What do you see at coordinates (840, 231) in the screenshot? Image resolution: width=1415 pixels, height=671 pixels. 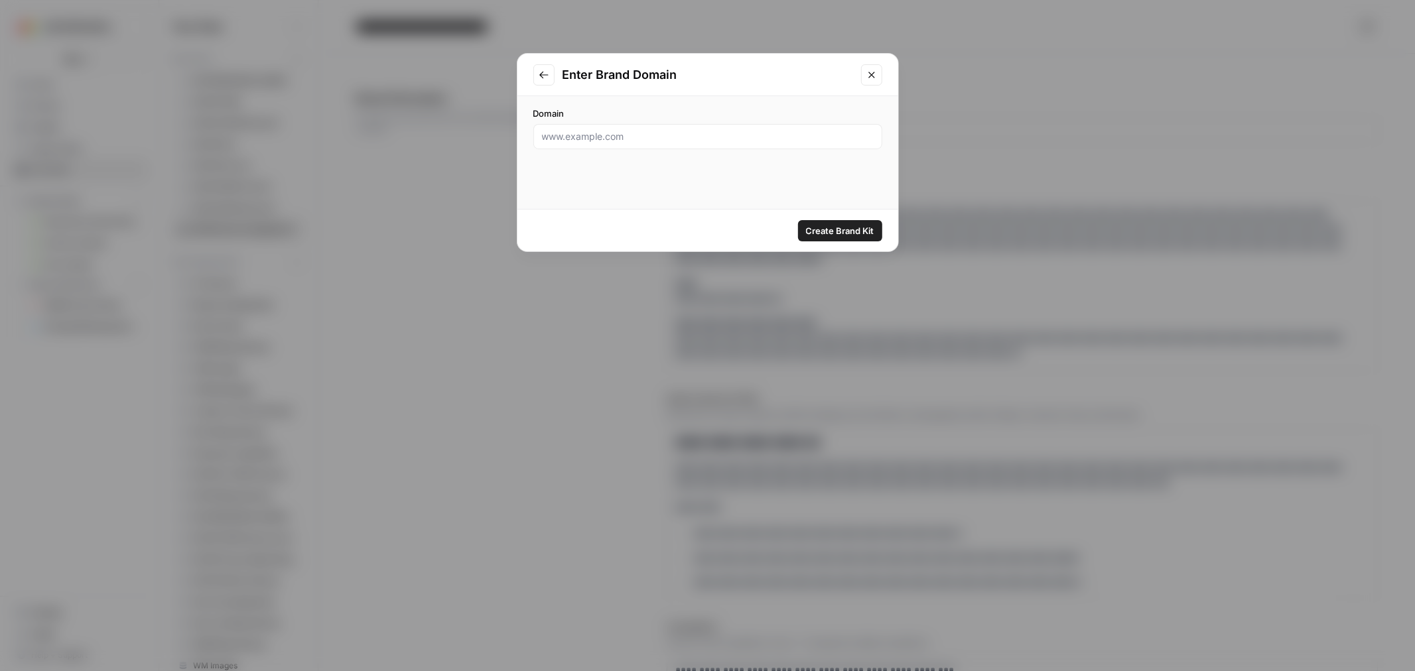 I see `span: Create Brand Kit` at bounding box center [840, 231].